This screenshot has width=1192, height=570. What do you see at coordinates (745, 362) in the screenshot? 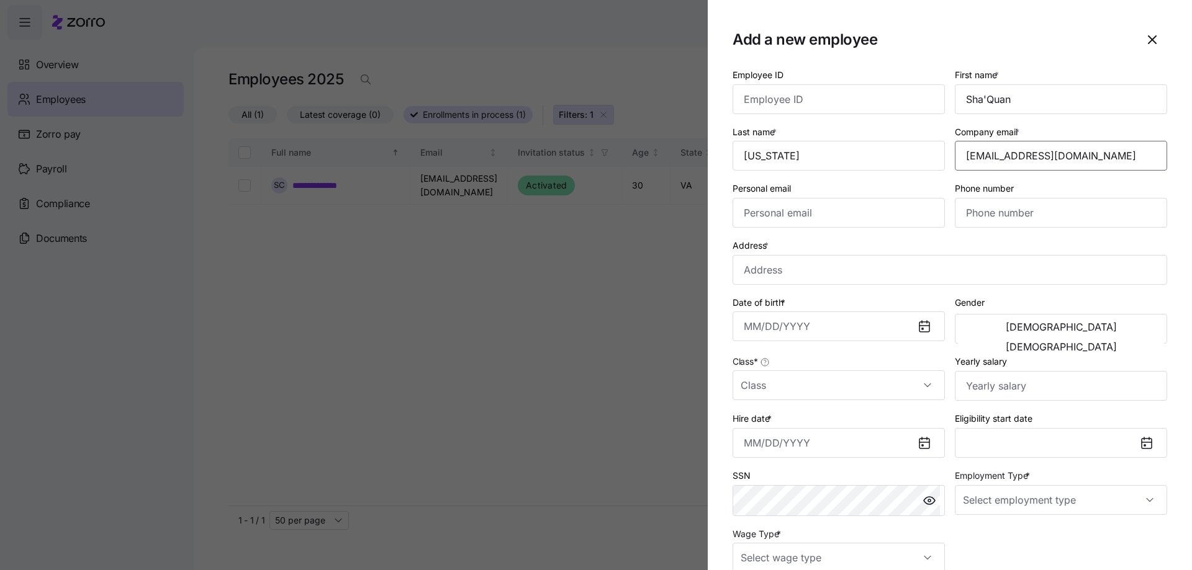
I see `span: Class *` at bounding box center [745, 362].